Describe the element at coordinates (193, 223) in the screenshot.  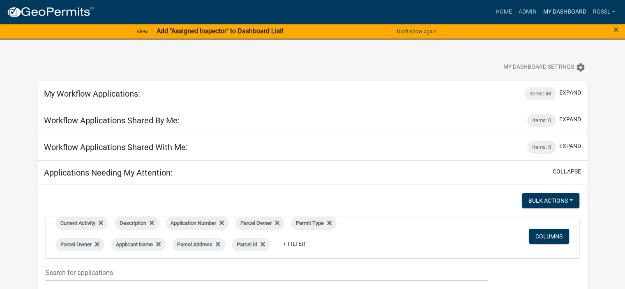
I see `span: Application Number` at that location.